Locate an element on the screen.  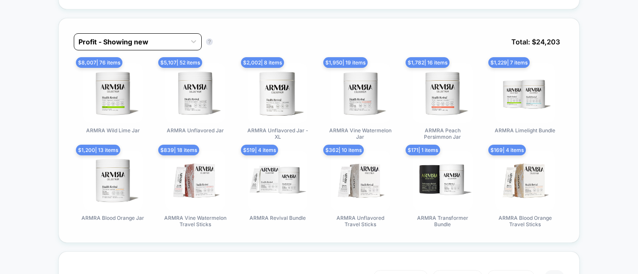
img: ARMRA Revival Bundle is located at coordinates (278, 180).